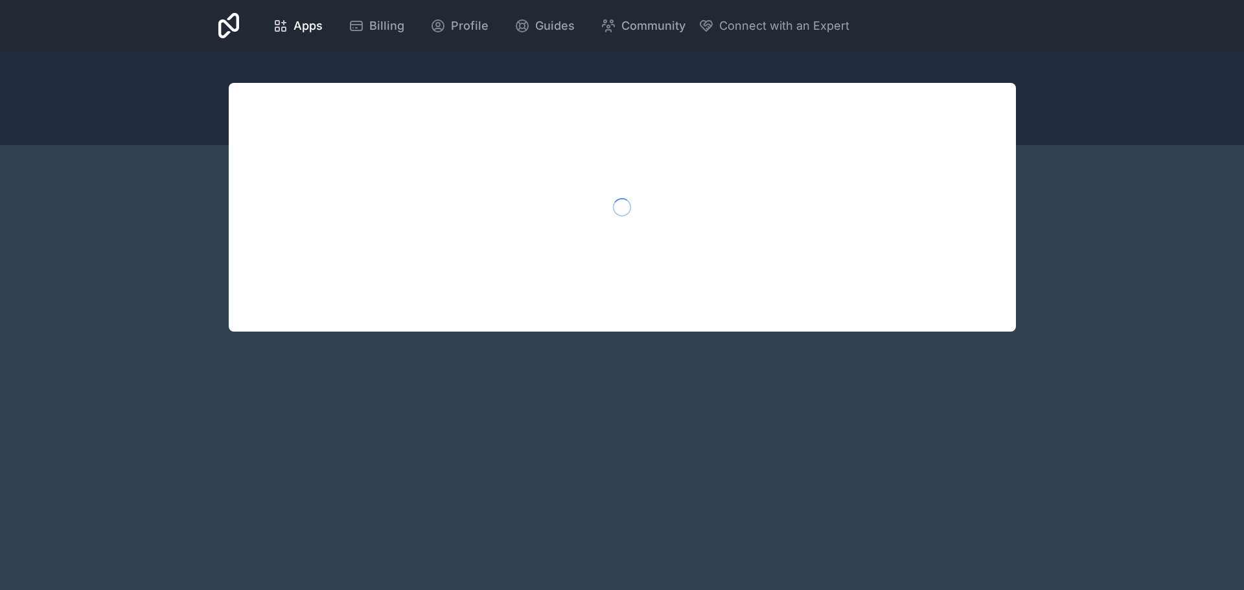  Describe the element at coordinates (653, 26) in the screenshot. I see `span: Community` at that location.